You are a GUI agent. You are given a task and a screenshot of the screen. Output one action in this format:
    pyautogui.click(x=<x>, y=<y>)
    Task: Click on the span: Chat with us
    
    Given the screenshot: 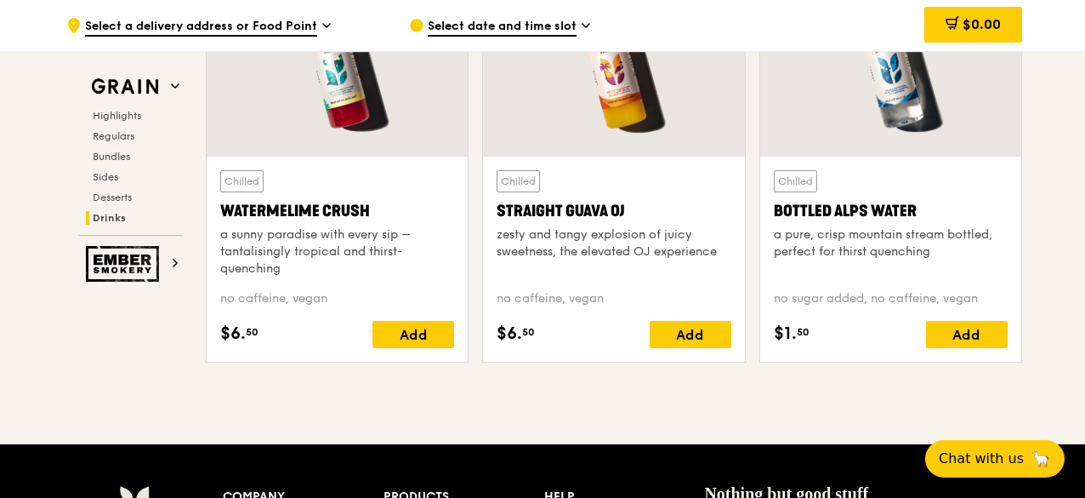 What is the action you would take?
    pyautogui.click(x=982, y=458)
    